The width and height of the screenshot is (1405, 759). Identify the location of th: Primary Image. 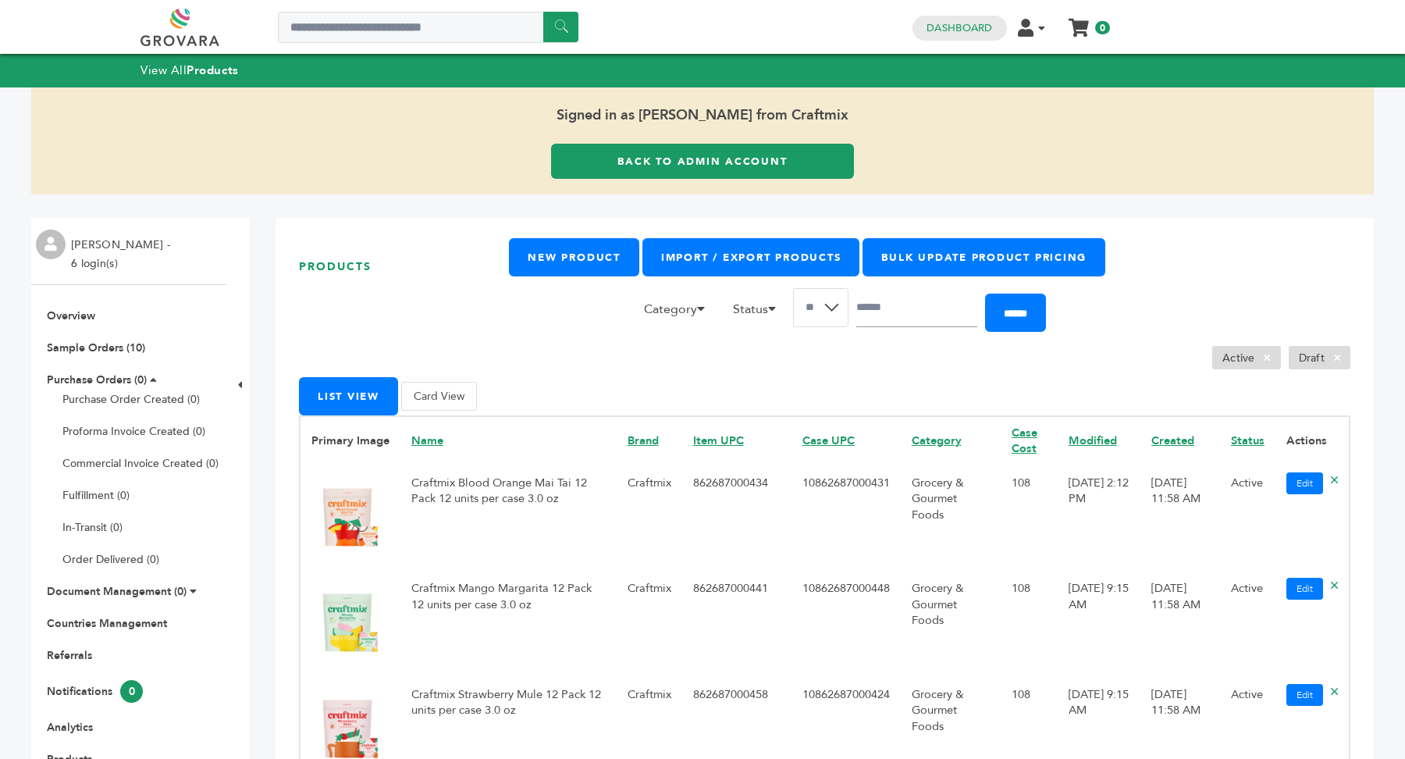
(350, 440).